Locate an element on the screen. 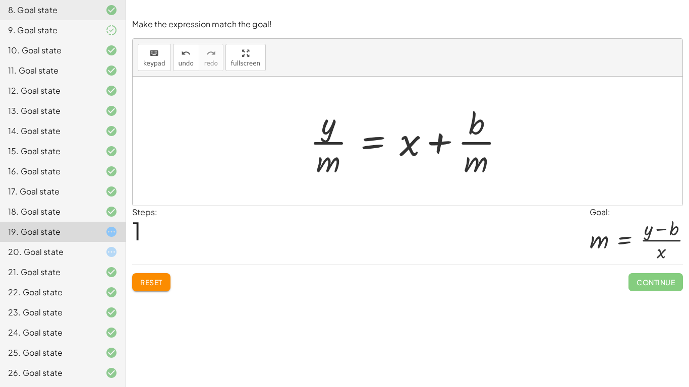 The width and height of the screenshot is (689, 387). button: fullscreen is located at coordinates (246, 58).